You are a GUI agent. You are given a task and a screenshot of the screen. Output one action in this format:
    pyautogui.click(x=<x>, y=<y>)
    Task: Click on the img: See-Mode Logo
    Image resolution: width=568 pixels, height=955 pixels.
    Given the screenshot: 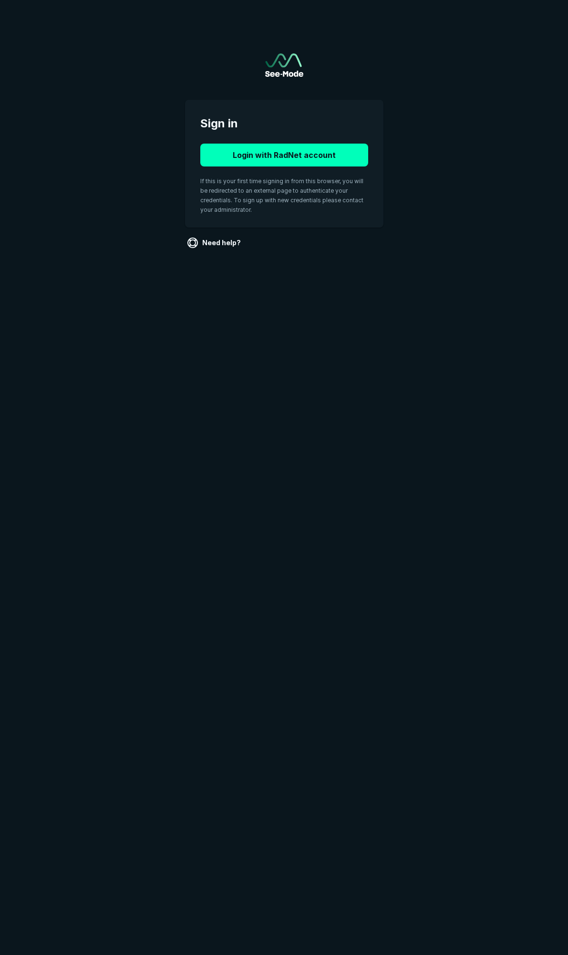 What is the action you would take?
    pyautogui.click(x=284, y=65)
    